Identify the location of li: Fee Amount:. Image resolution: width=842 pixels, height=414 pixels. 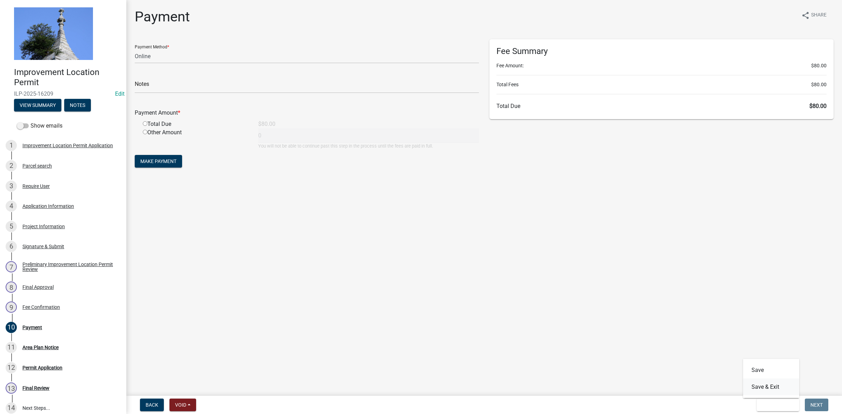
(661, 66).